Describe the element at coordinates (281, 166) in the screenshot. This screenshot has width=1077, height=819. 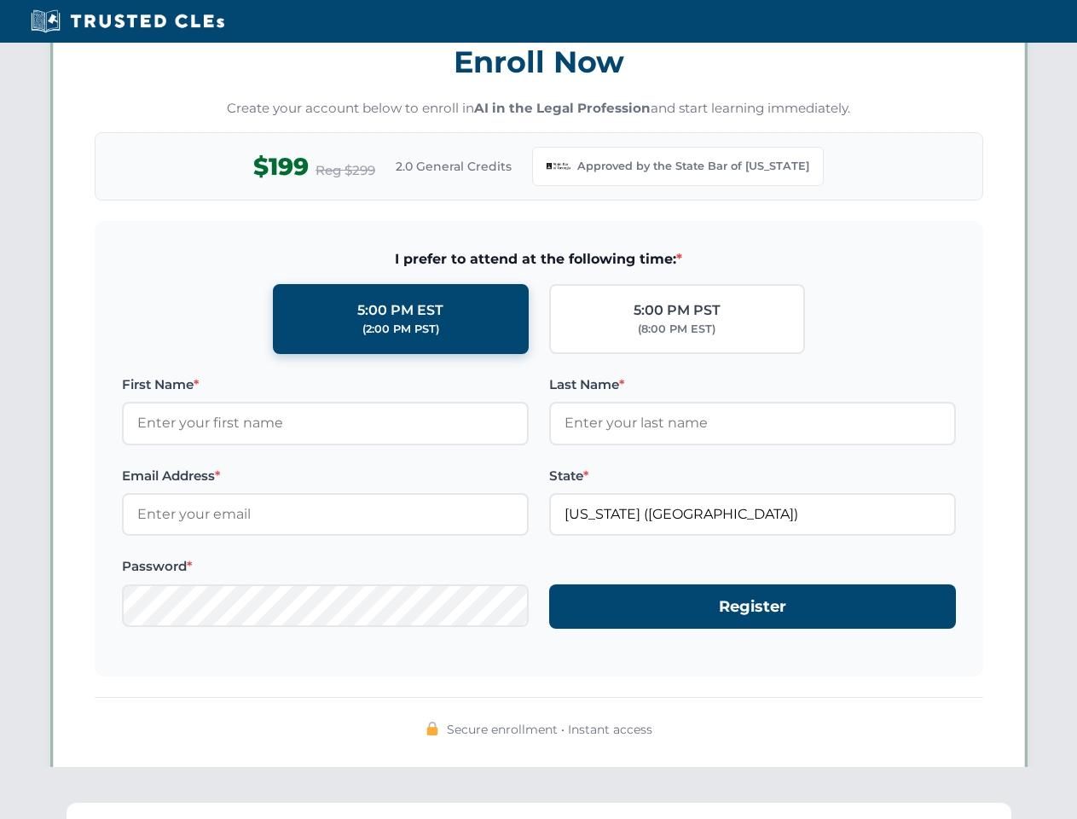
I see `span: $199` at that location.